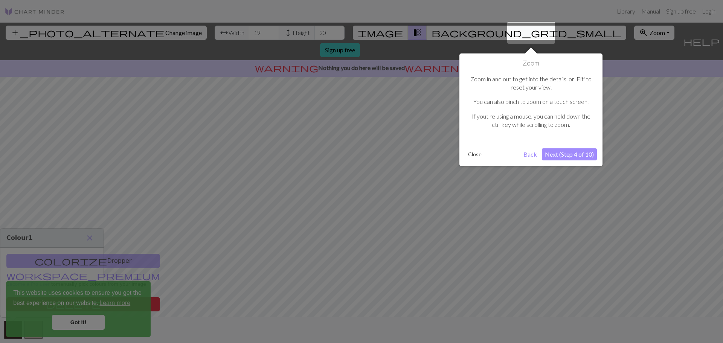 Image resolution: width=723 pixels, height=343 pixels. What do you see at coordinates (531, 63) in the screenshot?
I see `h1: Zoom` at bounding box center [531, 63].